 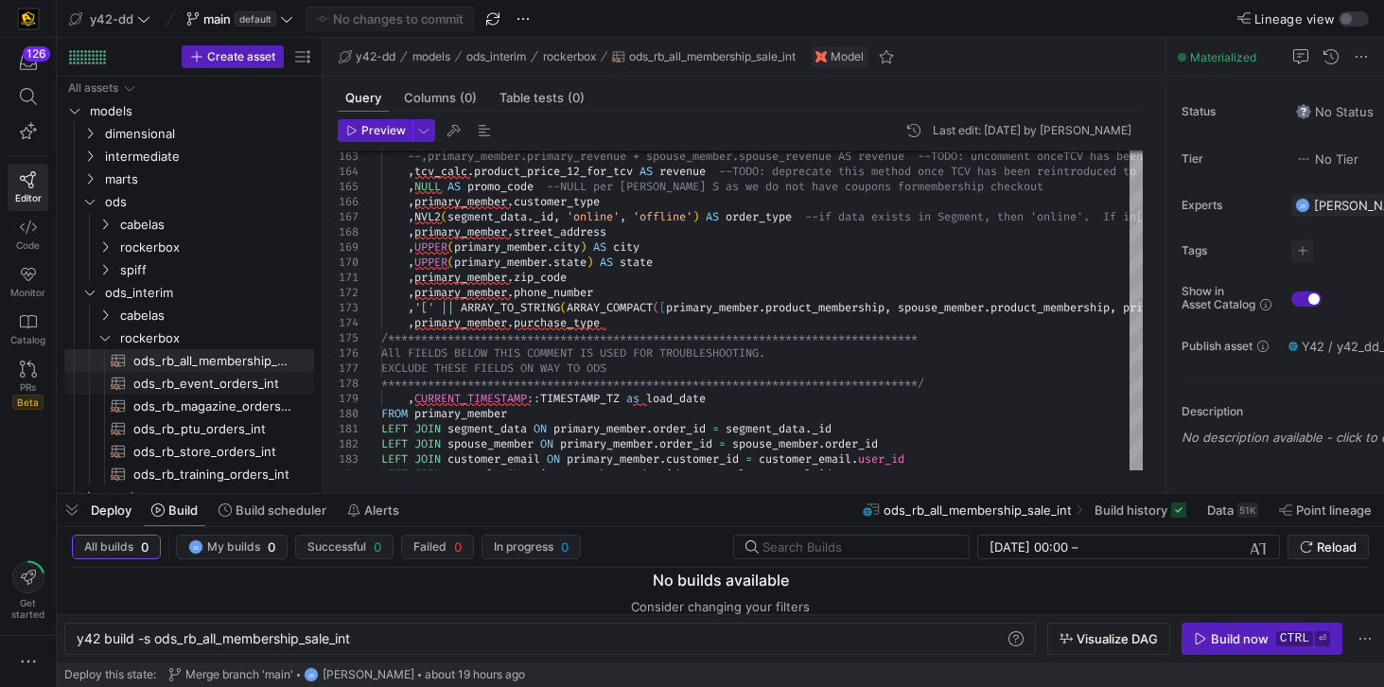 I want to click on div: 184, so click(x=348, y=474).